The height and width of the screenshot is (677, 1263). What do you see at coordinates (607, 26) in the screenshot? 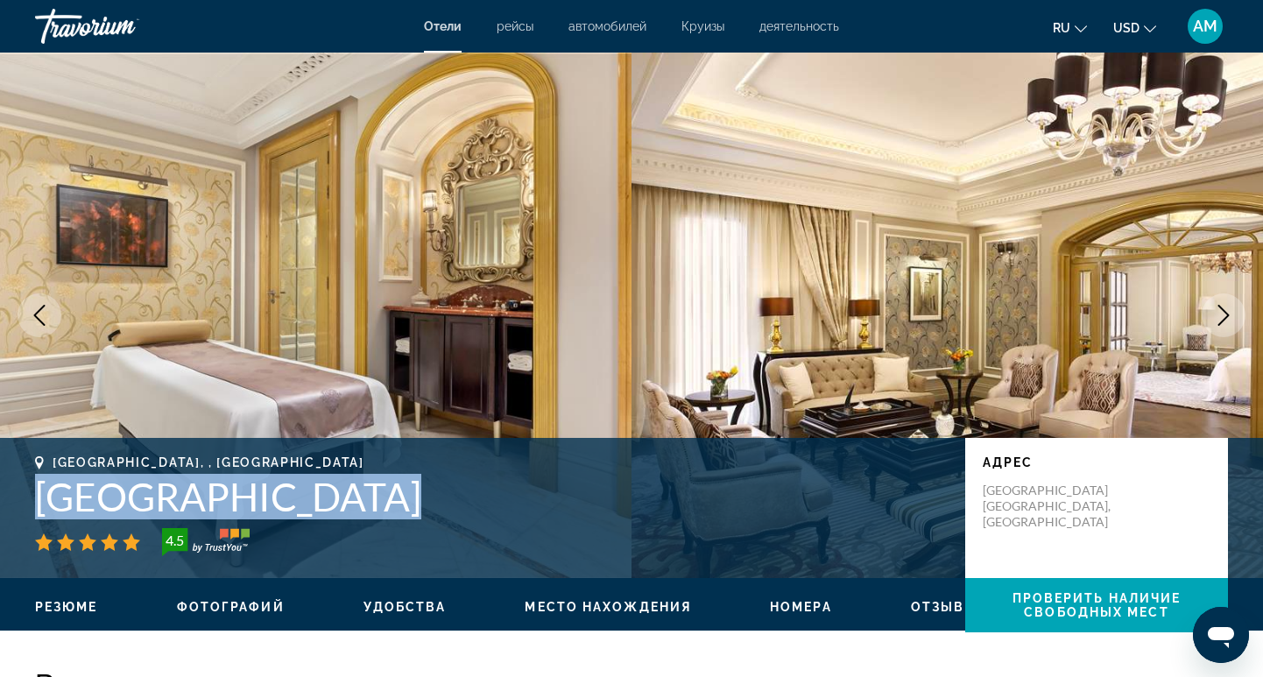
I see `a: автомобилей` at bounding box center [607, 26].